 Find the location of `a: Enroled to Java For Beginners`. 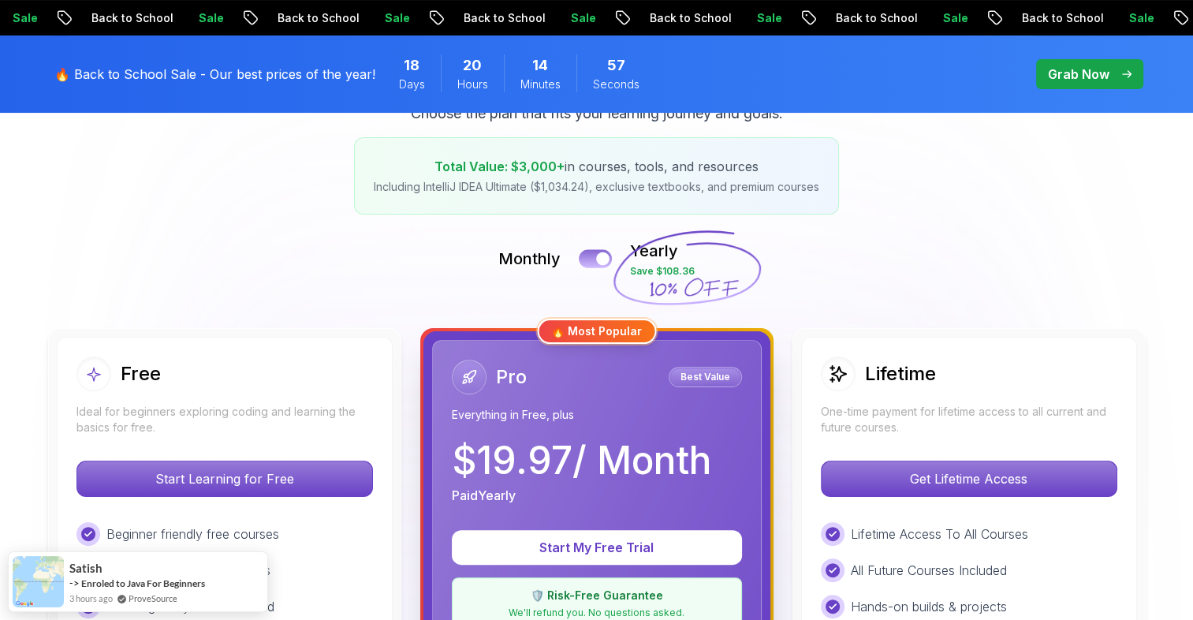

a: Enroled to Java For Beginners is located at coordinates (143, 583).